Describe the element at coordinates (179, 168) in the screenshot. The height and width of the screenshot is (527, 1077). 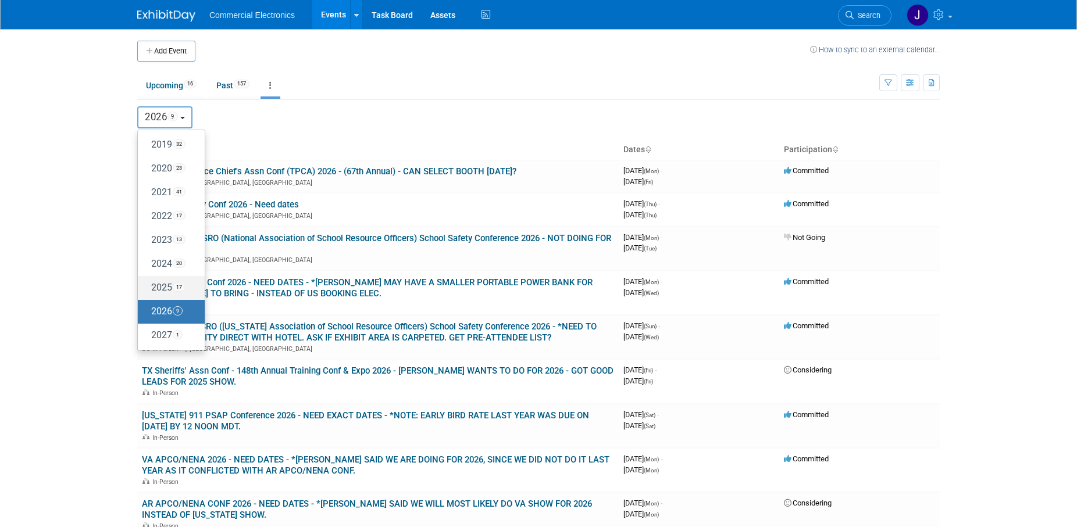
I see `span: 23` at that location.